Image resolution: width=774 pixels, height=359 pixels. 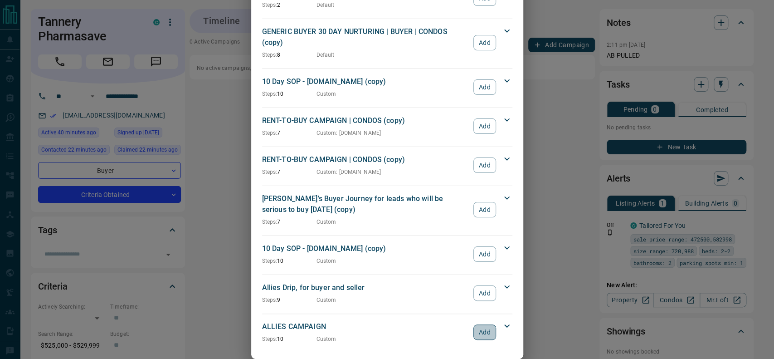 What do you see at coordinates (289, 55) in the screenshot?
I see `p: 8` at bounding box center [289, 55].